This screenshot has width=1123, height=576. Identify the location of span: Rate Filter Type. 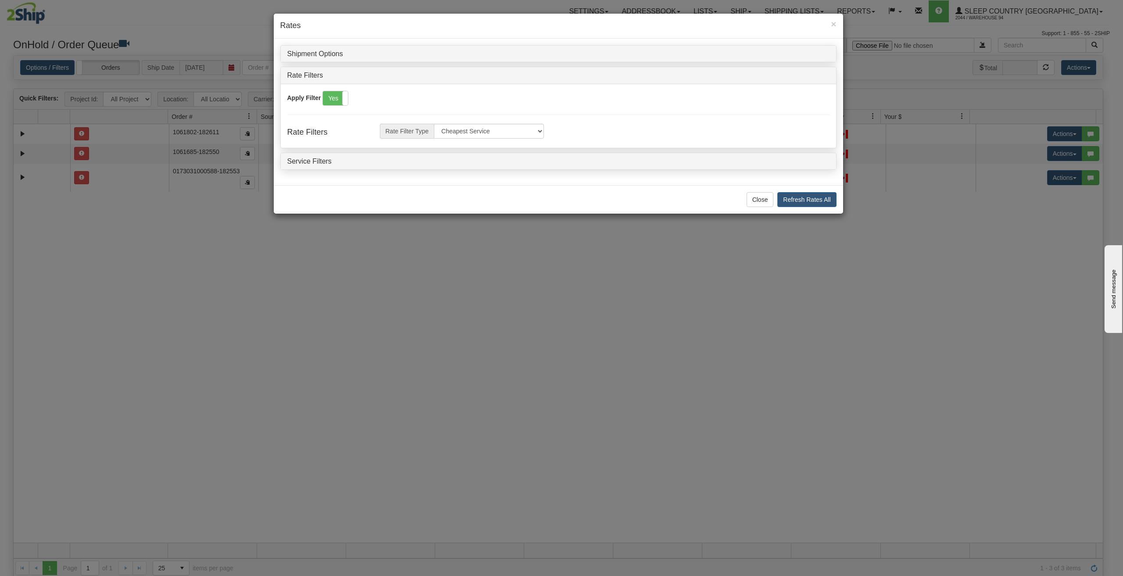
(407, 131).